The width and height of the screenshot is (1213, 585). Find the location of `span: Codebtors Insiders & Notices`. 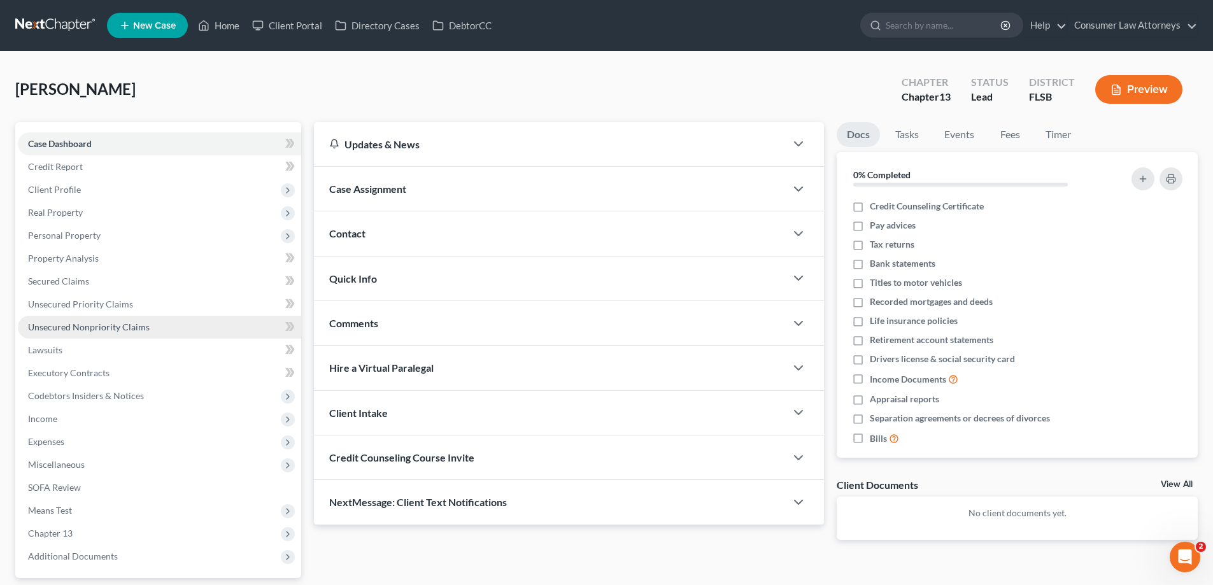

span: Codebtors Insiders & Notices is located at coordinates (86, 395).